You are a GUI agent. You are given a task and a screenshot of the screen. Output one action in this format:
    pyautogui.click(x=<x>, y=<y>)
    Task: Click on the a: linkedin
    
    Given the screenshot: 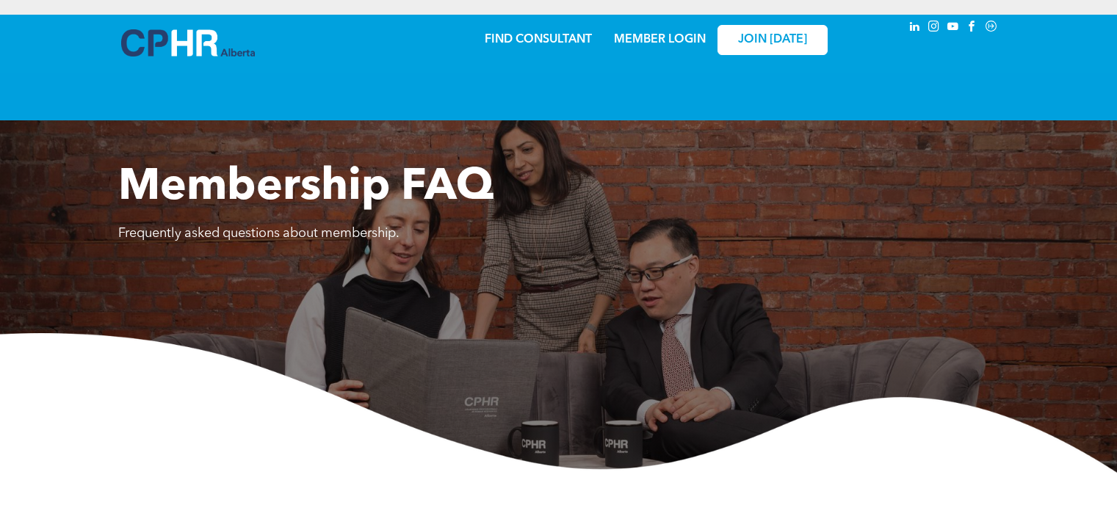 What is the action you would take?
    pyautogui.click(x=915, y=28)
    